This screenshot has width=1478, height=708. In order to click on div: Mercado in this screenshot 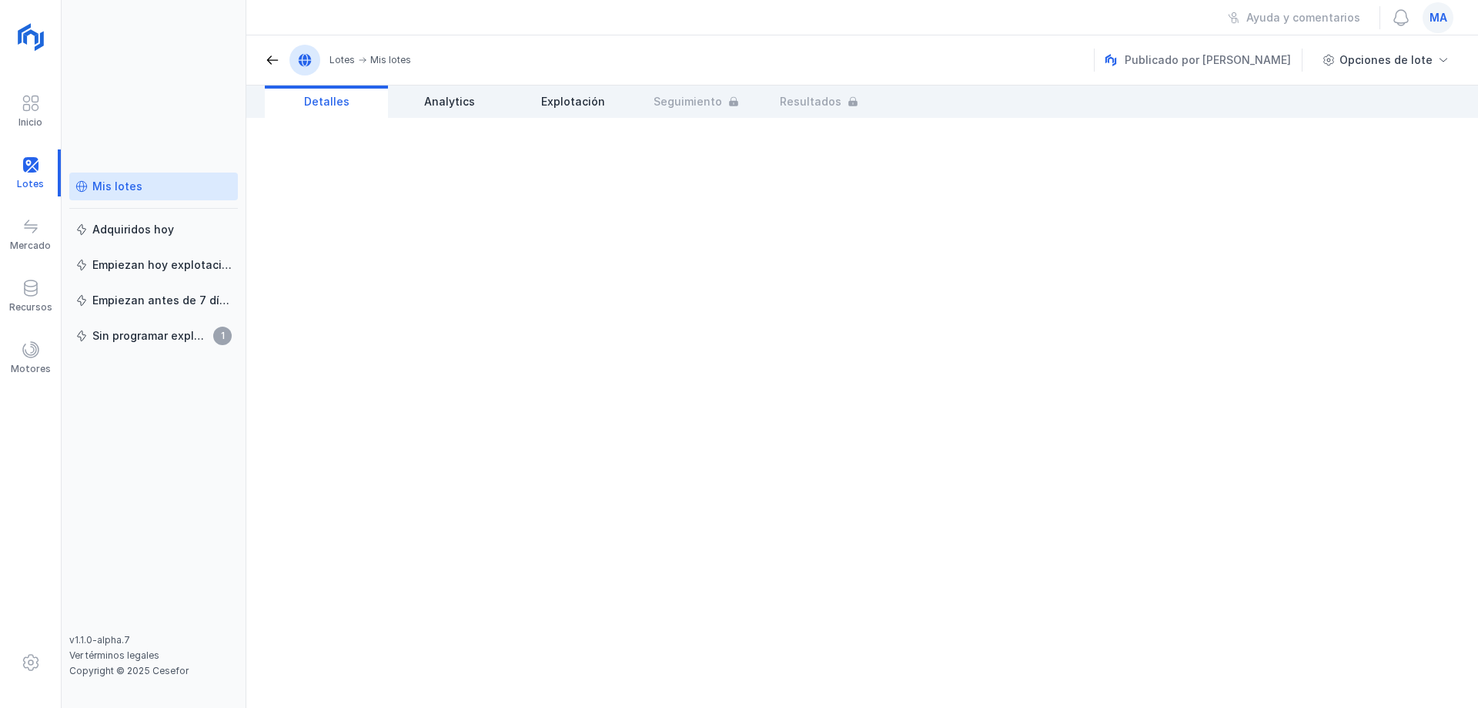, I will do `click(30, 246)`.